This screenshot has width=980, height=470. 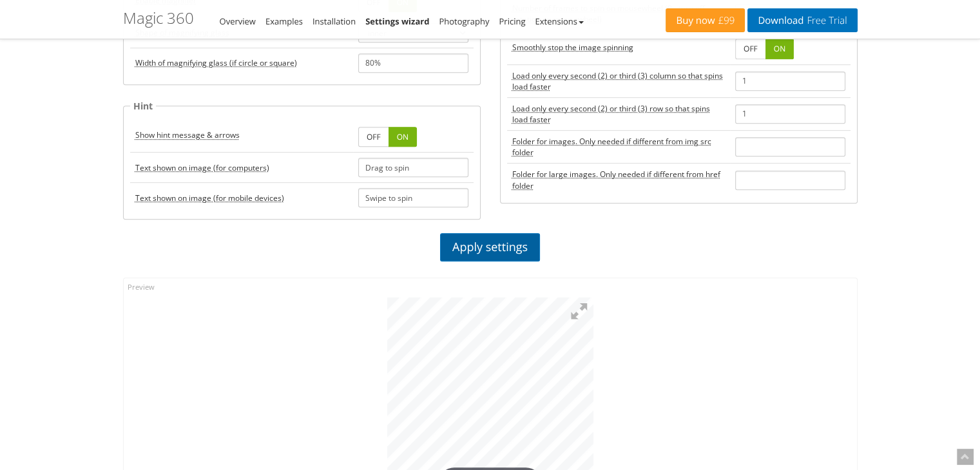 I want to click on a: Overview, so click(x=238, y=21).